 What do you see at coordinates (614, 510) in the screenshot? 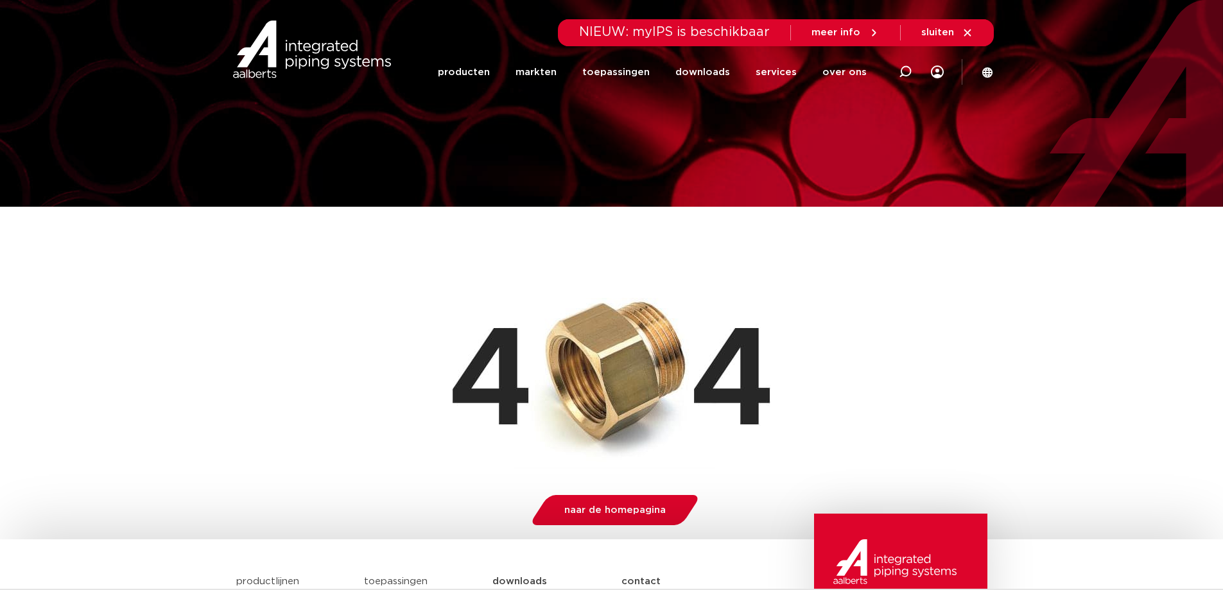
I see `a: naar de homepagina` at bounding box center [614, 510].